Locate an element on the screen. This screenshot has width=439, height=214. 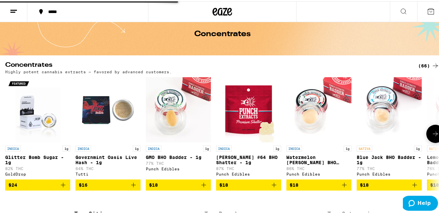
p: 82% THC is located at coordinates (38, 167).